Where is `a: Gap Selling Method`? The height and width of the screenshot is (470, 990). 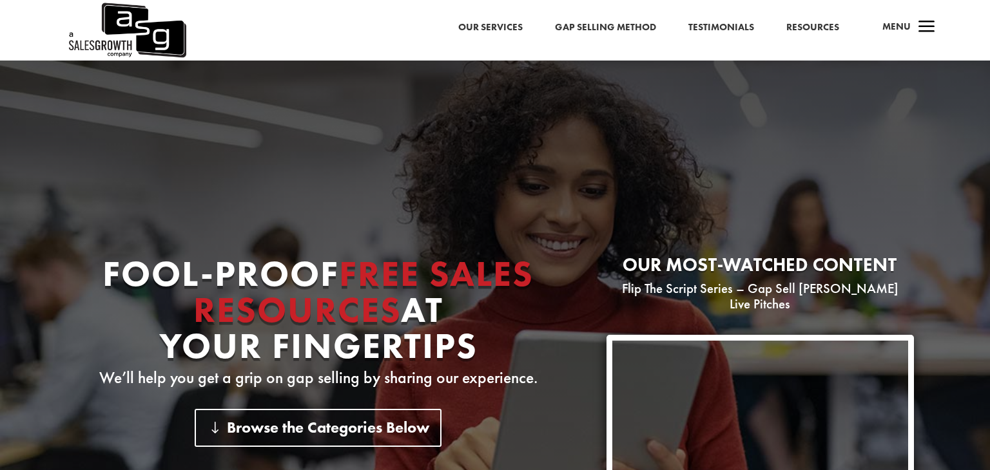
a: Gap Selling Method is located at coordinates (605, 28).